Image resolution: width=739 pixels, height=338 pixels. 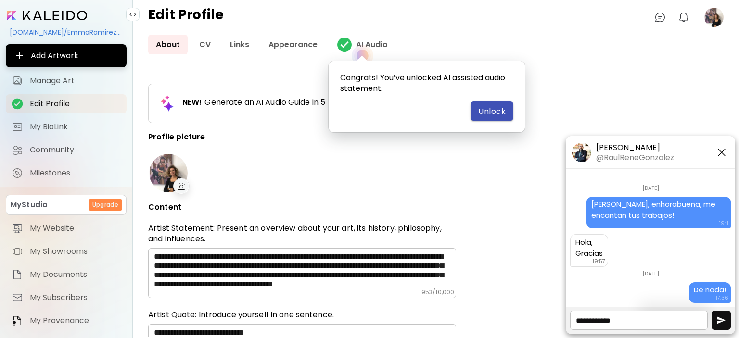 I want to click on a: Appearance, so click(x=293, y=44).